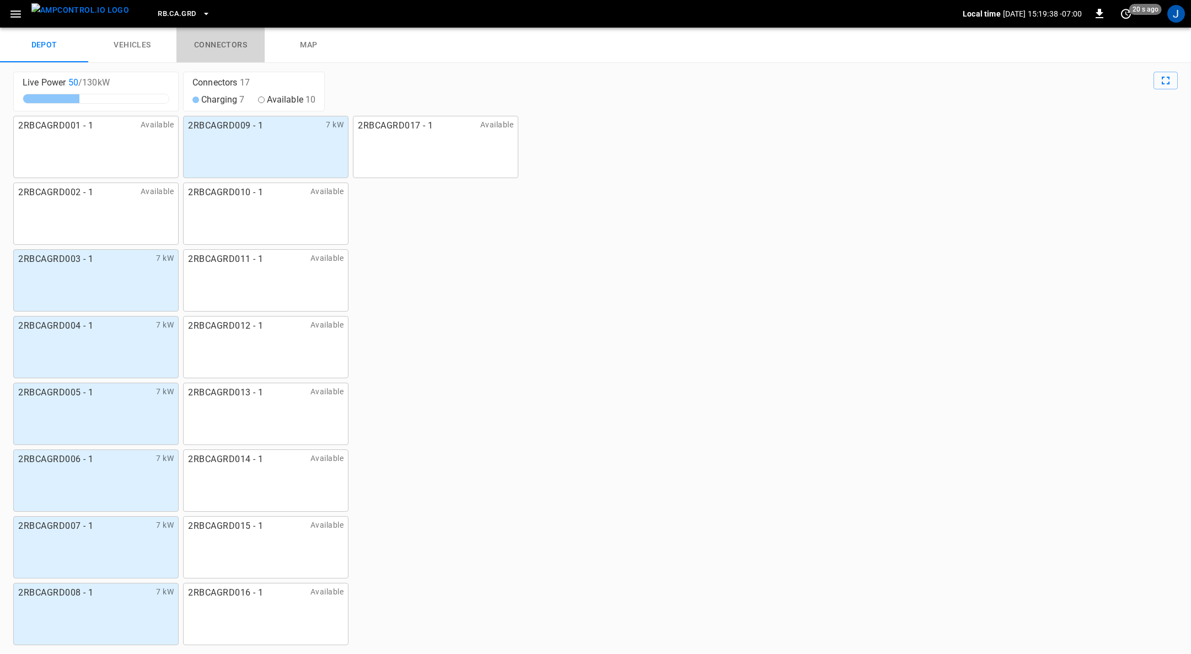 This screenshot has width=1191, height=654. What do you see at coordinates (73, 82) in the screenshot?
I see `span: 50` at bounding box center [73, 82].